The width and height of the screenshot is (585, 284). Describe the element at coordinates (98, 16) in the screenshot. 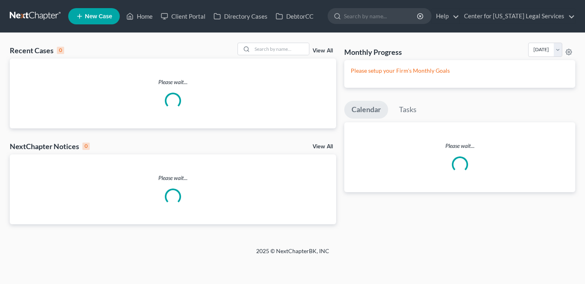

I see `span: New Case` at that location.